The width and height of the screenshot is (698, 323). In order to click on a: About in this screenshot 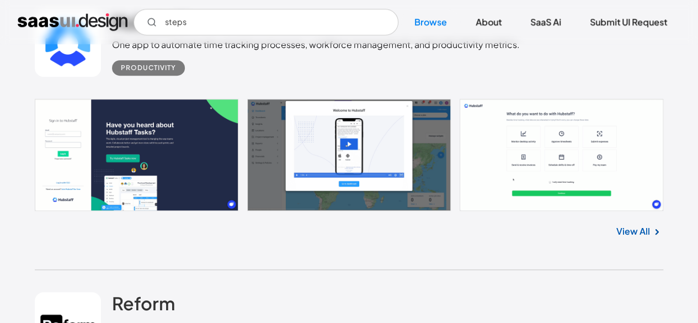, I will do `click(488, 22)`.